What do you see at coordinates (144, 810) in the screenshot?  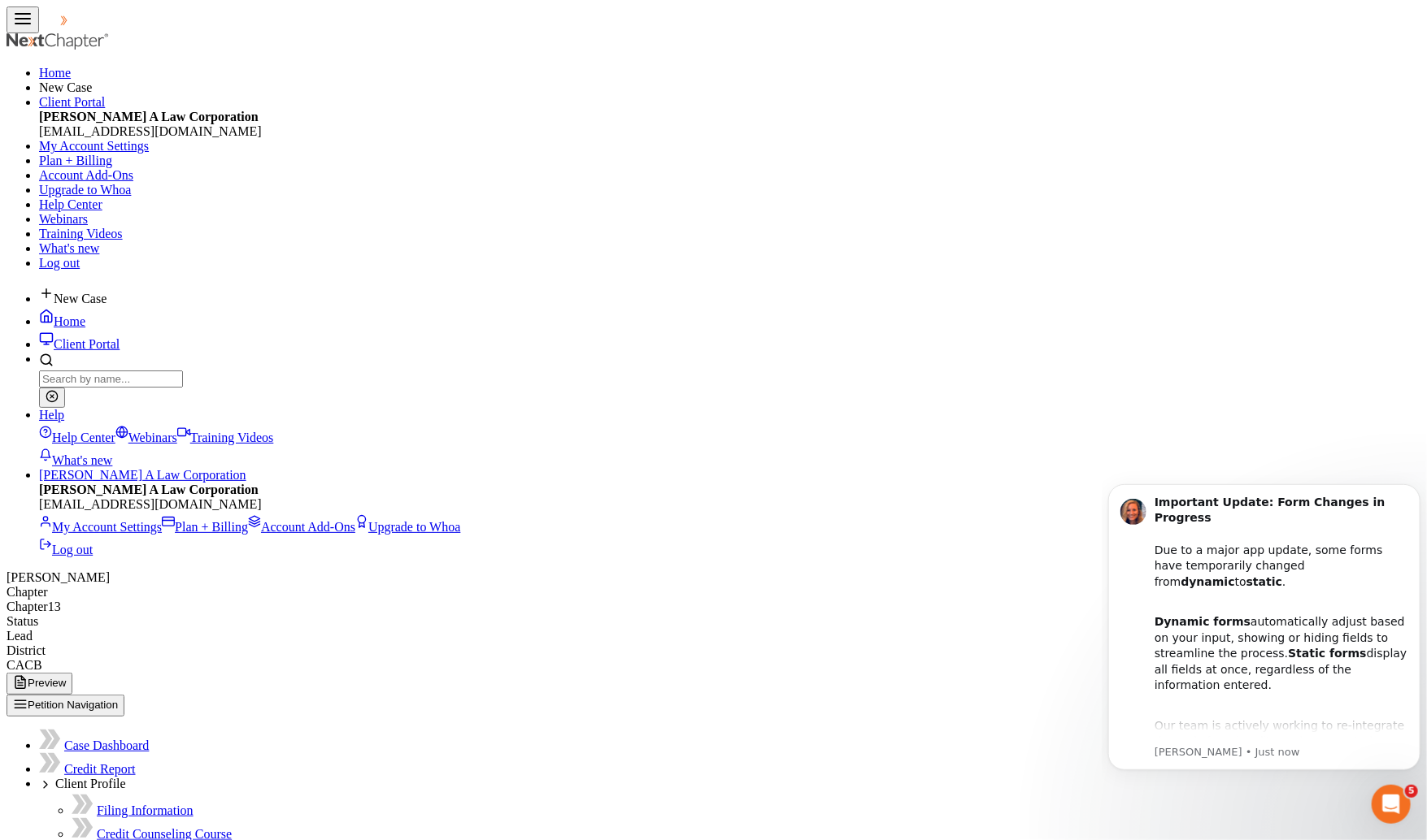 I see `span: Filing Information` at bounding box center [144, 810].